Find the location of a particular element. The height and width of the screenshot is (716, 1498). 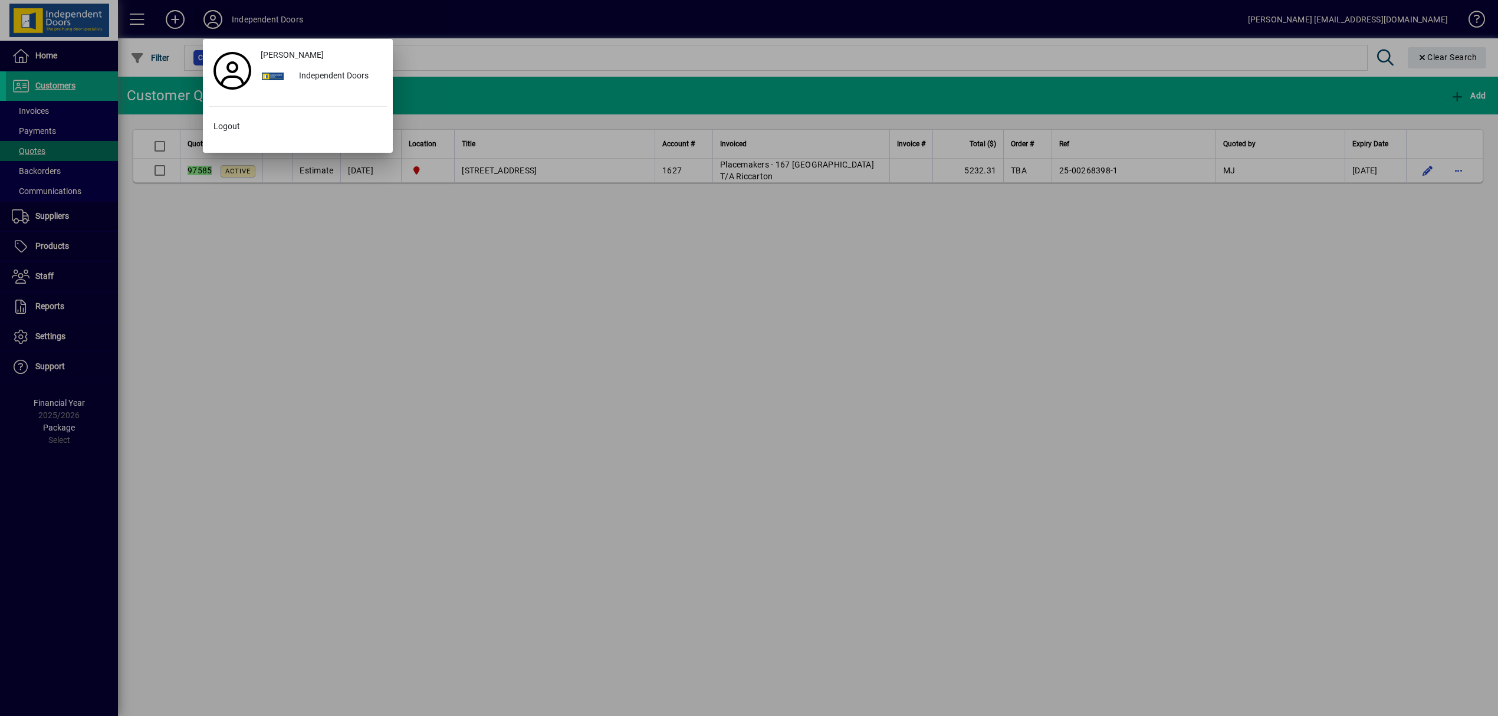

a: Profile is located at coordinates (232, 71).